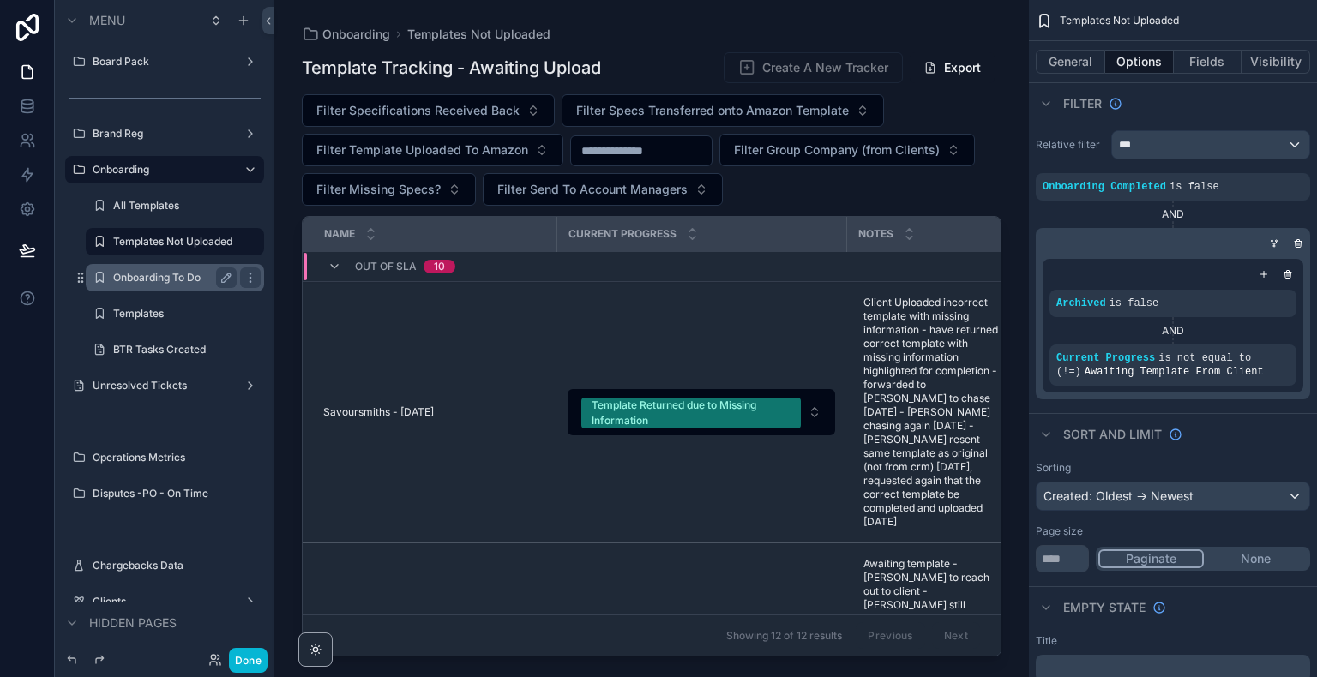 The width and height of the screenshot is (1317, 677). I want to click on label: Unresolved Tickets, so click(165, 386).